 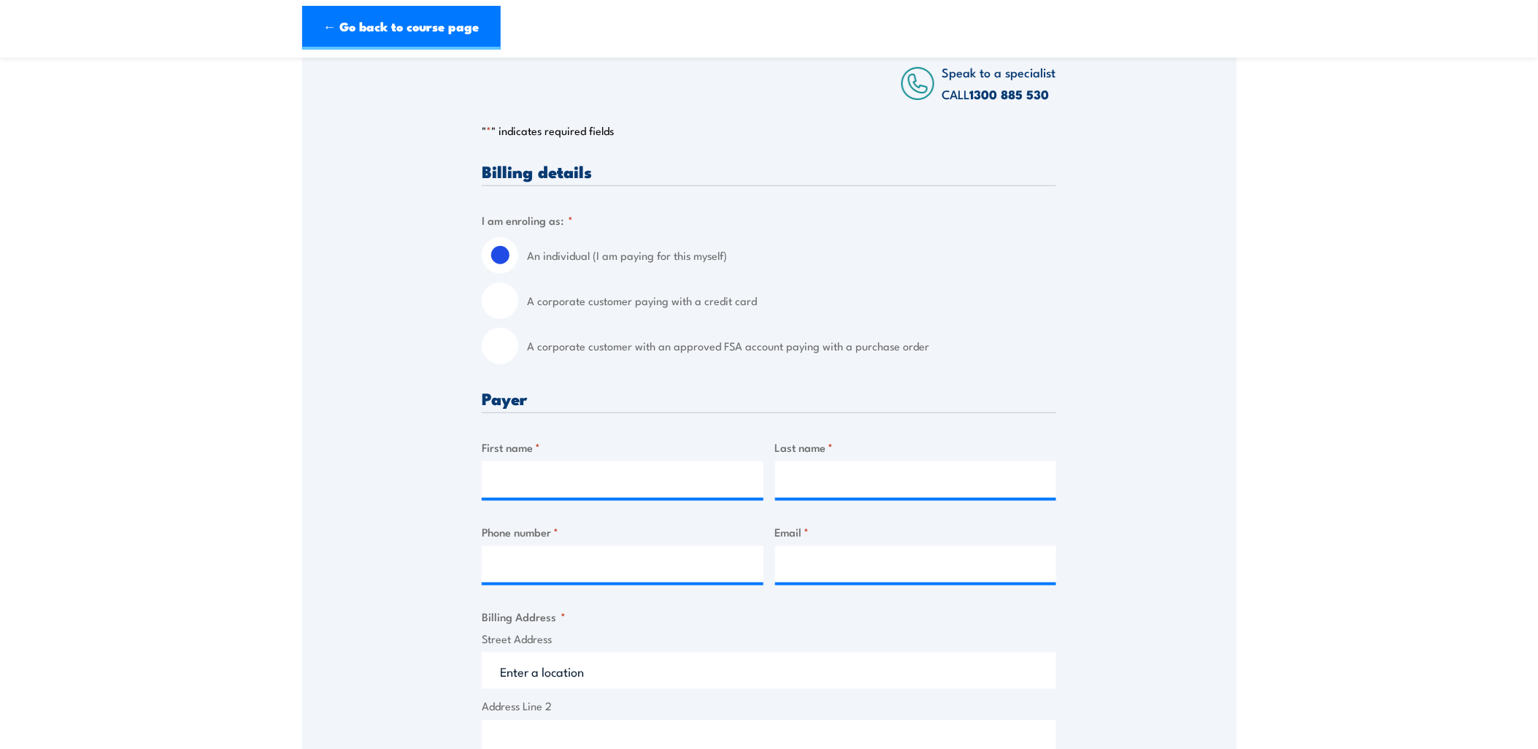 I want to click on a: ← Go back to course page, so click(x=401, y=28).